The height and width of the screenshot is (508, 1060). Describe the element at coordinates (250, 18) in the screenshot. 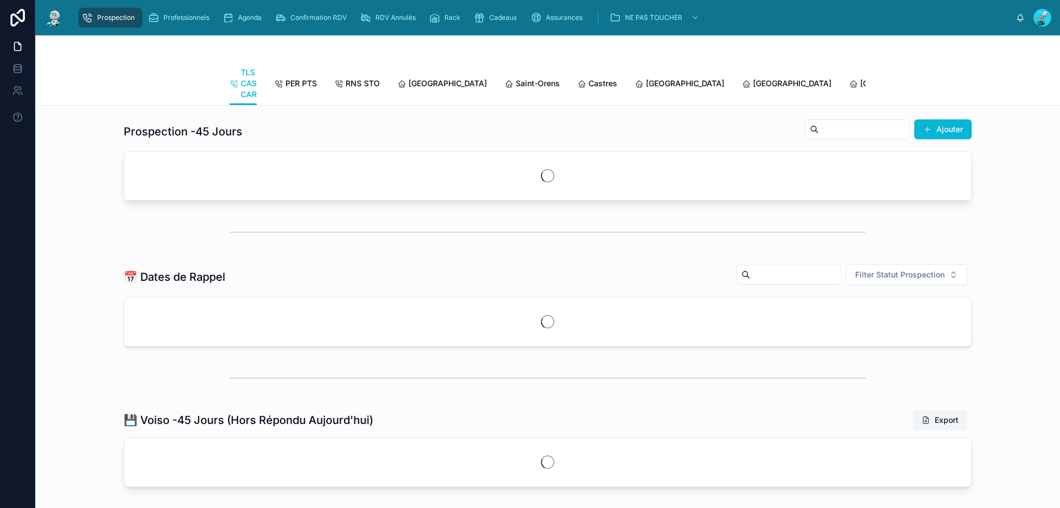

I see `span: Agenda` at that location.